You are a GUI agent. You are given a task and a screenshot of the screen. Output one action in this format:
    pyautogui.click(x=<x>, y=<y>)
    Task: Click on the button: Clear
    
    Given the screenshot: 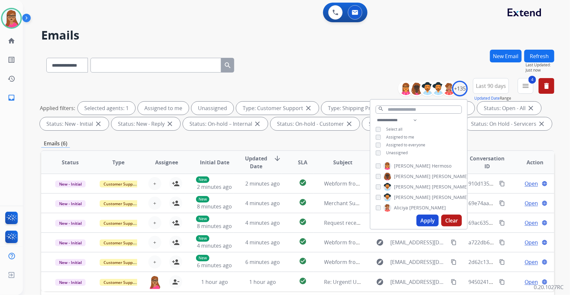 What is the action you would take?
    pyautogui.click(x=452, y=221)
    